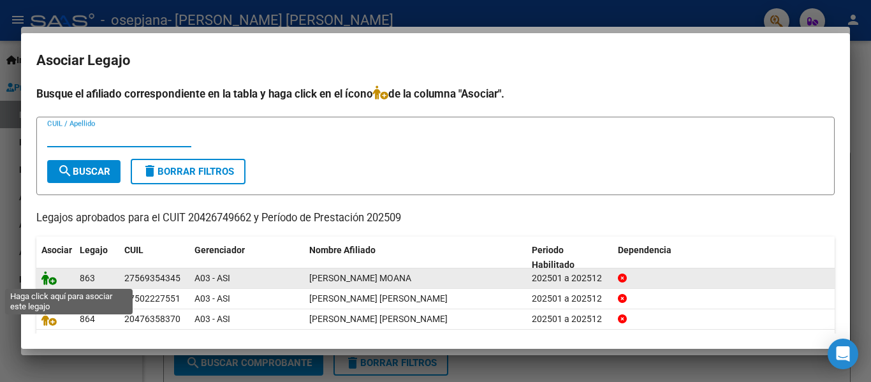 This screenshot has width=871, height=382. Describe the element at coordinates (94, 250) in the screenshot. I see `span: Legajo` at that location.